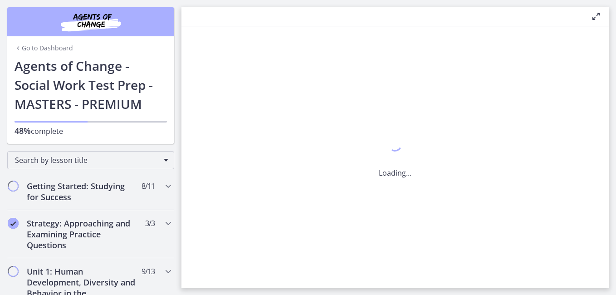  Describe the element at coordinates (395, 173) in the screenshot. I see `p: Loading...` at that location.